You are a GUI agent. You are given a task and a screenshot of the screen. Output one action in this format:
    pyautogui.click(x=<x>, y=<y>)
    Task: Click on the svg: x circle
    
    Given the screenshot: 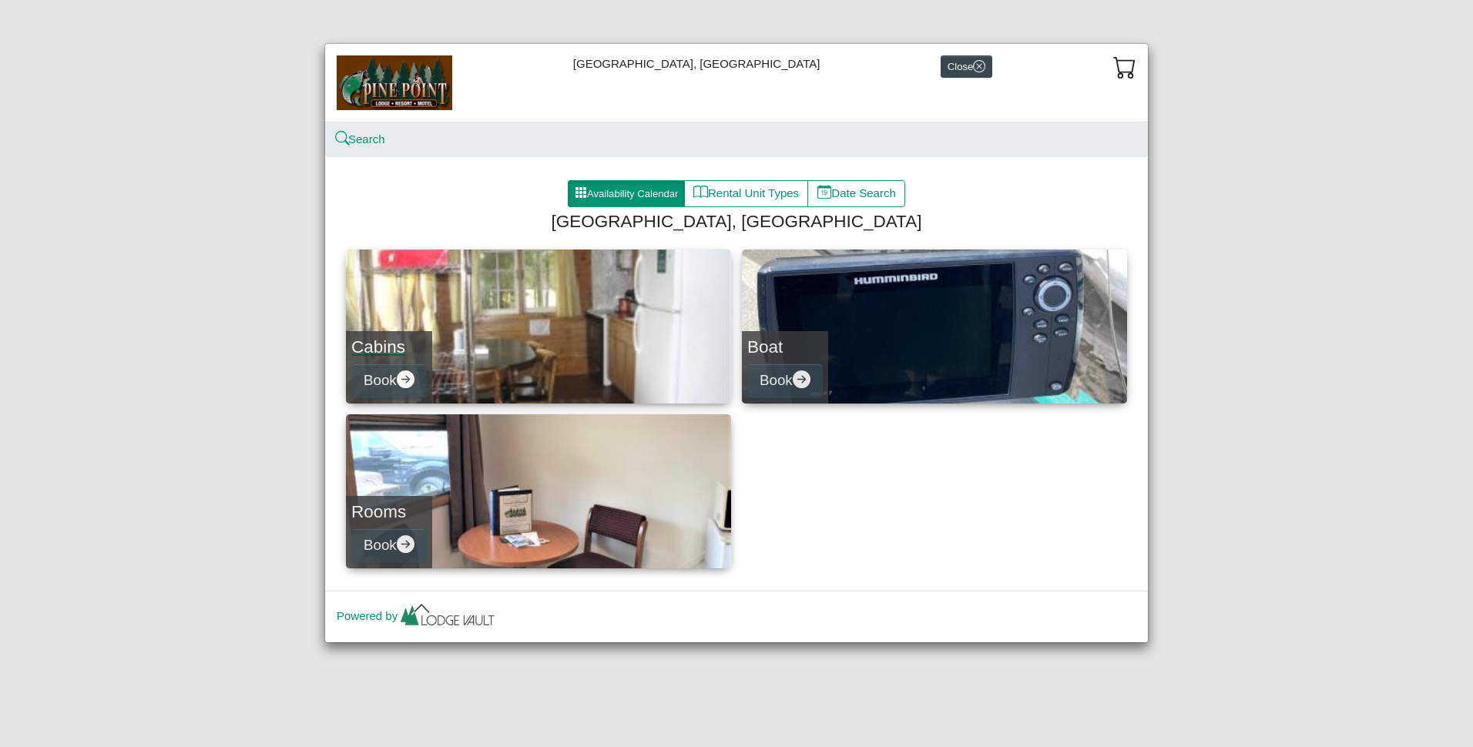 What is the action you would take?
    pyautogui.click(x=979, y=66)
    